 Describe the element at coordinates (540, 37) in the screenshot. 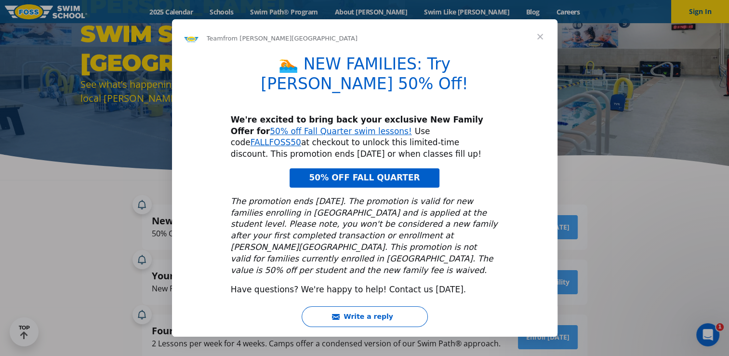

I see `span: Close` at that location.